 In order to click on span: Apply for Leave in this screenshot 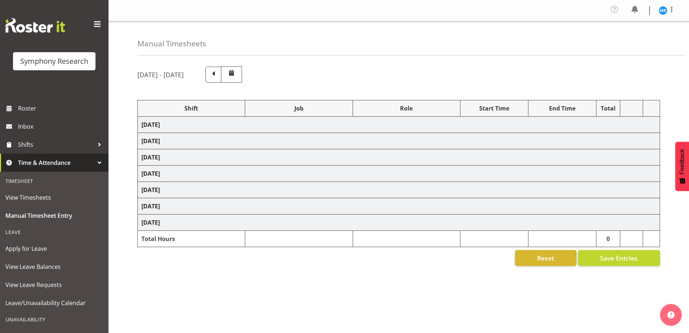, I will do `click(54, 248)`.